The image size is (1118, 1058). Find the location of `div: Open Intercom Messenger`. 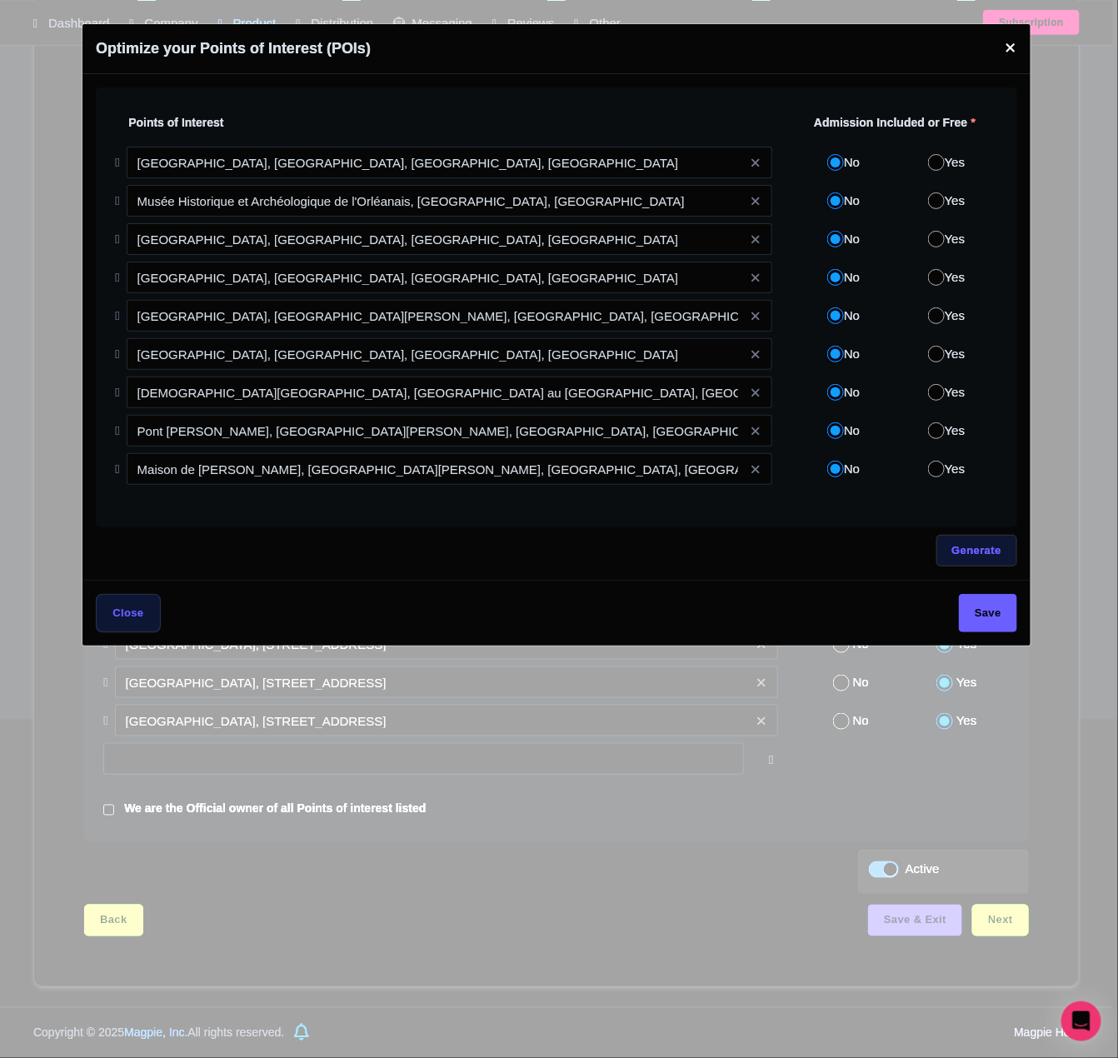

div: Open Intercom Messenger is located at coordinates (1082, 1022).